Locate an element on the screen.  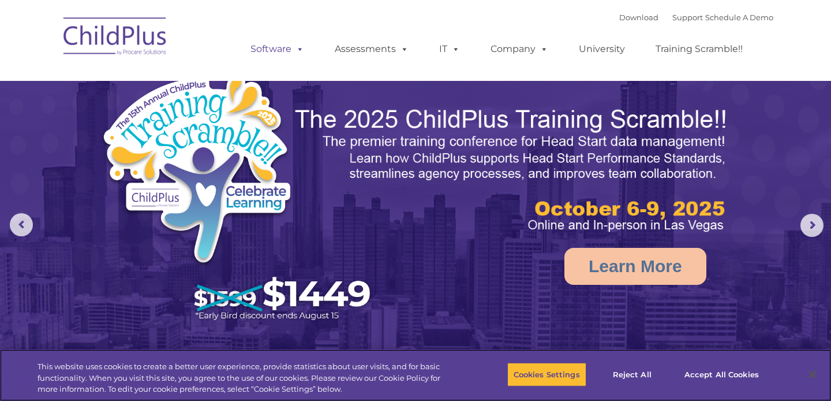
a: University is located at coordinates (602, 49).